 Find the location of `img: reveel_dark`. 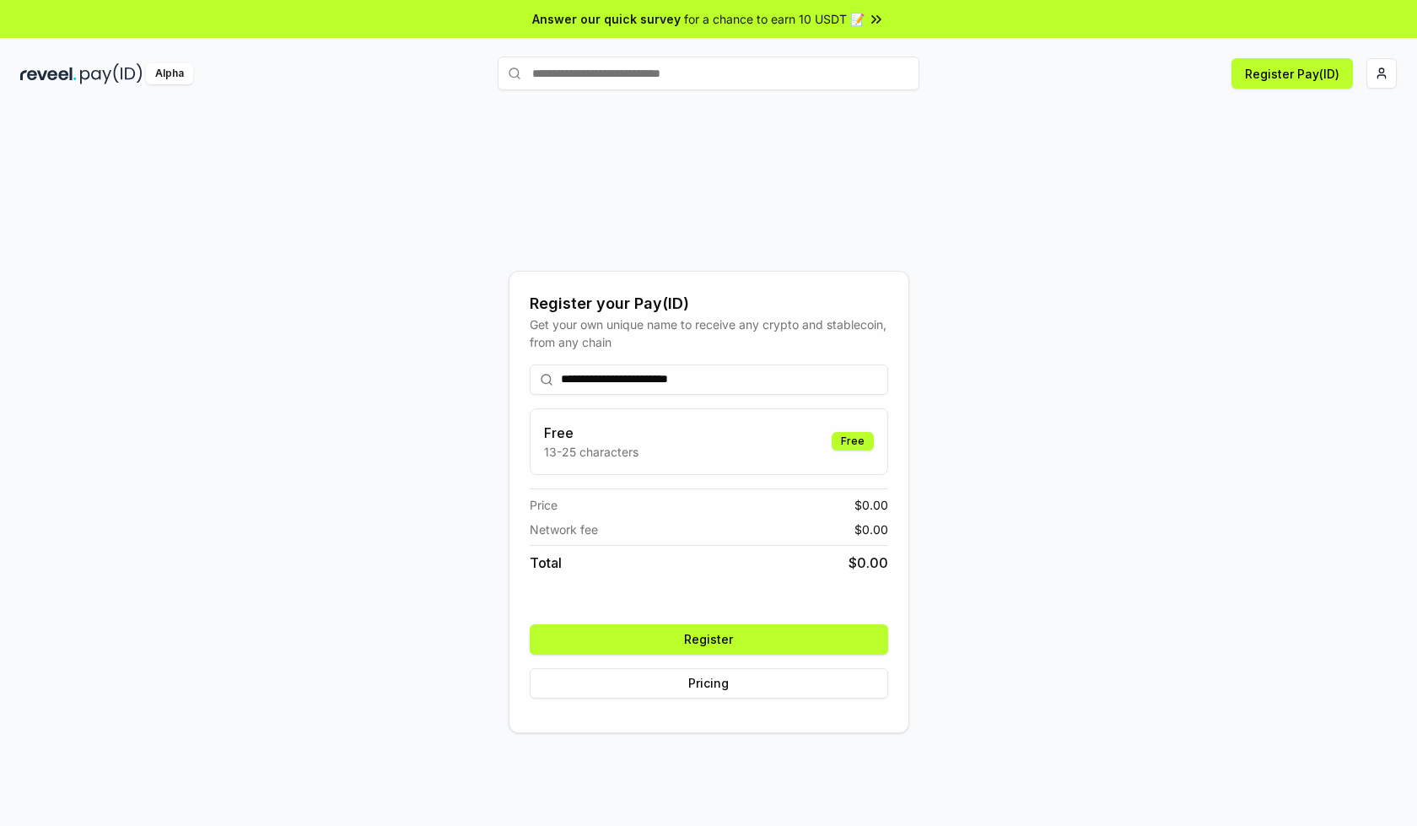

img: reveel_dark is located at coordinates (48, 73).